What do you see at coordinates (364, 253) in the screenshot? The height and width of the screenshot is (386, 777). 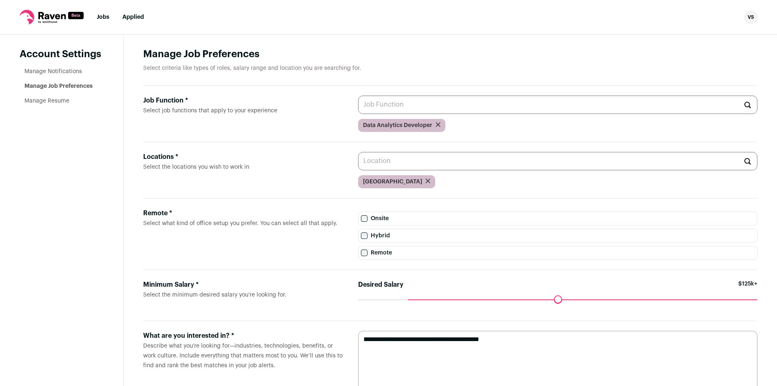 I see `input: Remote` at bounding box center [364, 253].